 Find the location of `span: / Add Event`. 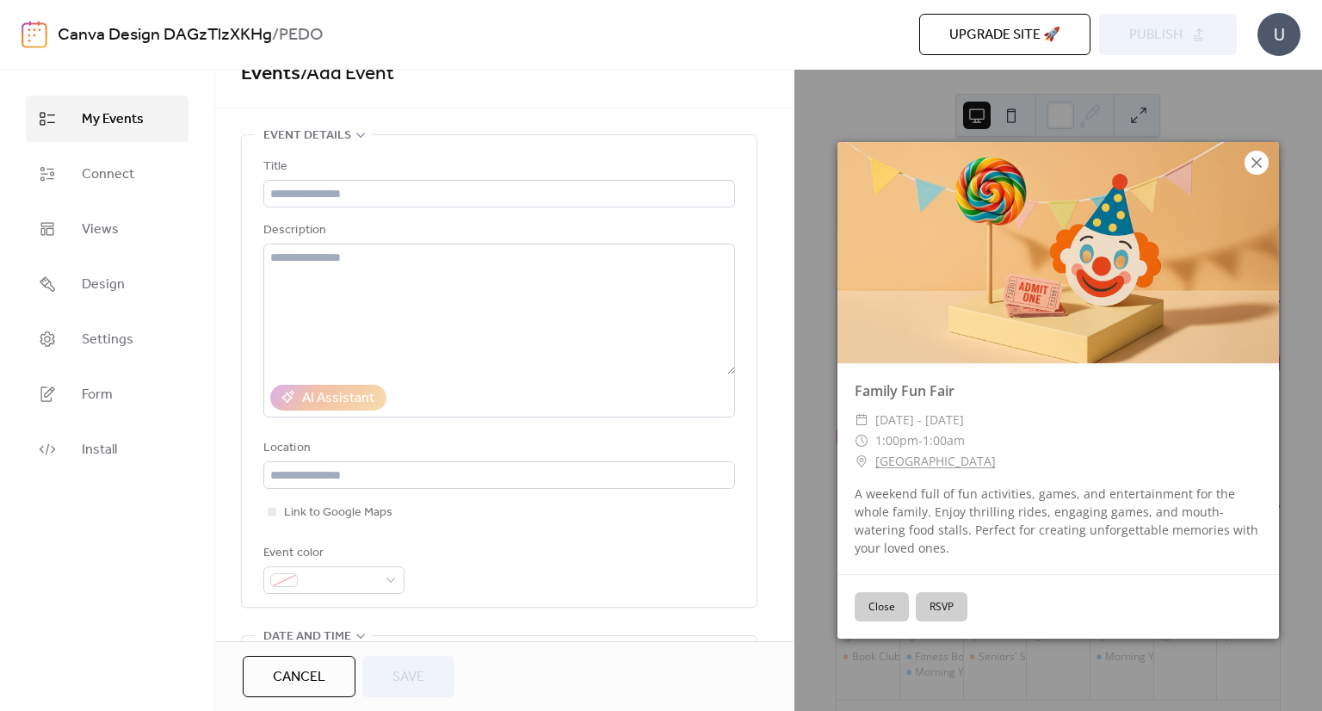

span: / Add Event is located at coordinates (347, 74).